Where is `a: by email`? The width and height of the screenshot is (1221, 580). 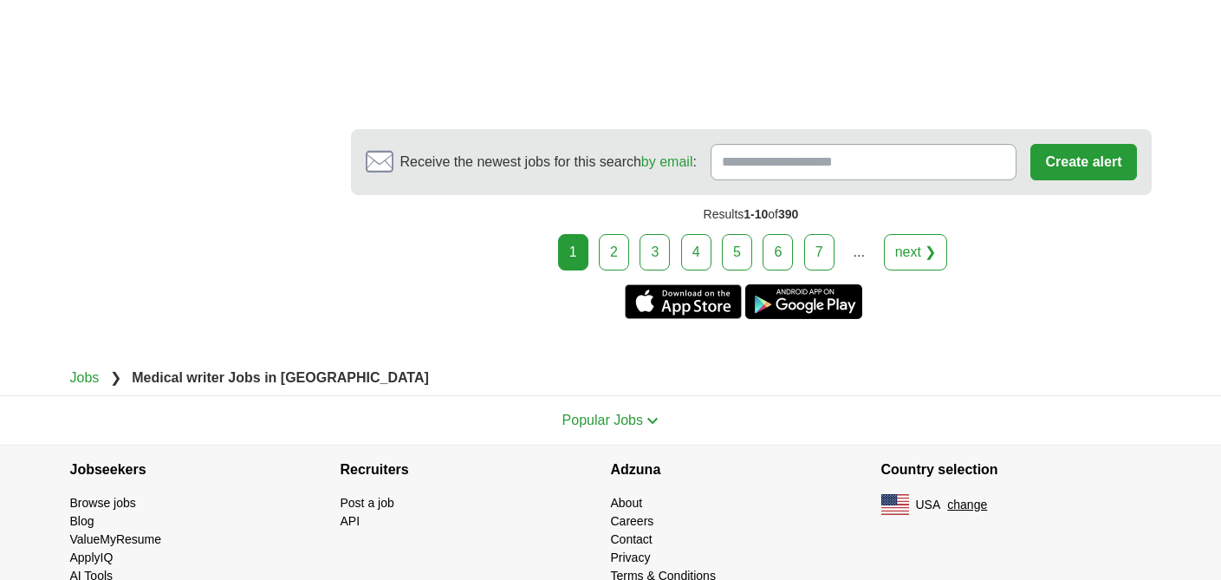 a: by email is located at coordinates (668, 161).